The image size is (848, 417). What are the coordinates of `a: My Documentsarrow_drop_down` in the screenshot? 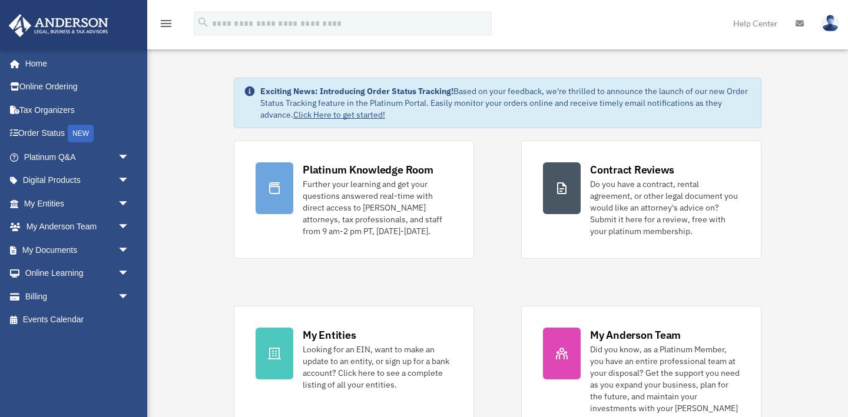 It's located at (78, 250).